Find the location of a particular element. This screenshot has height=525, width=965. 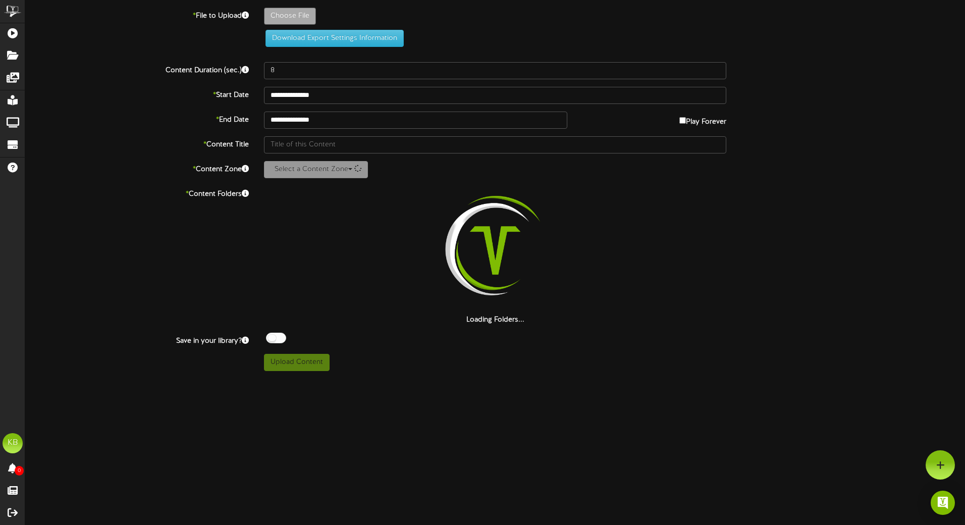

span: 0 is located at coordinates (19, 470).